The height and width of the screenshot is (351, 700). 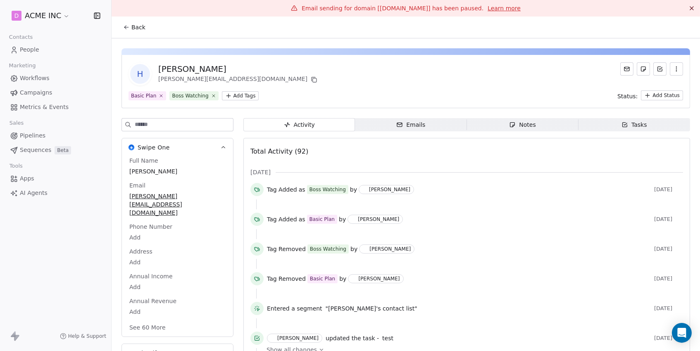 I want to click on a: Apps, so click(x=55, y=179).